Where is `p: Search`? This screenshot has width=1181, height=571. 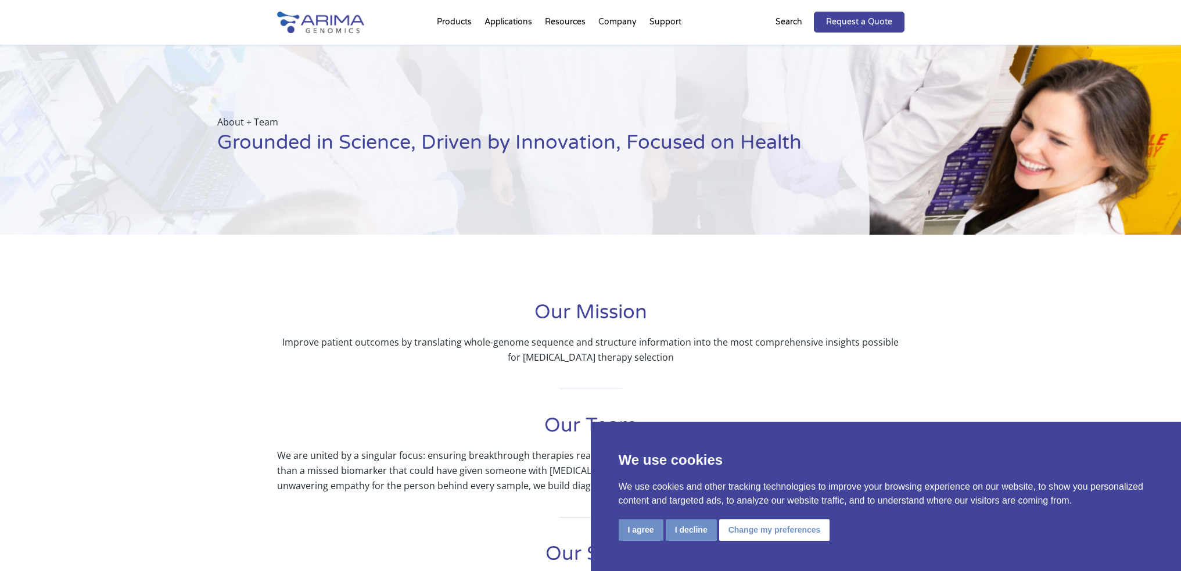
p: Search is located at coordinates (789, 22).